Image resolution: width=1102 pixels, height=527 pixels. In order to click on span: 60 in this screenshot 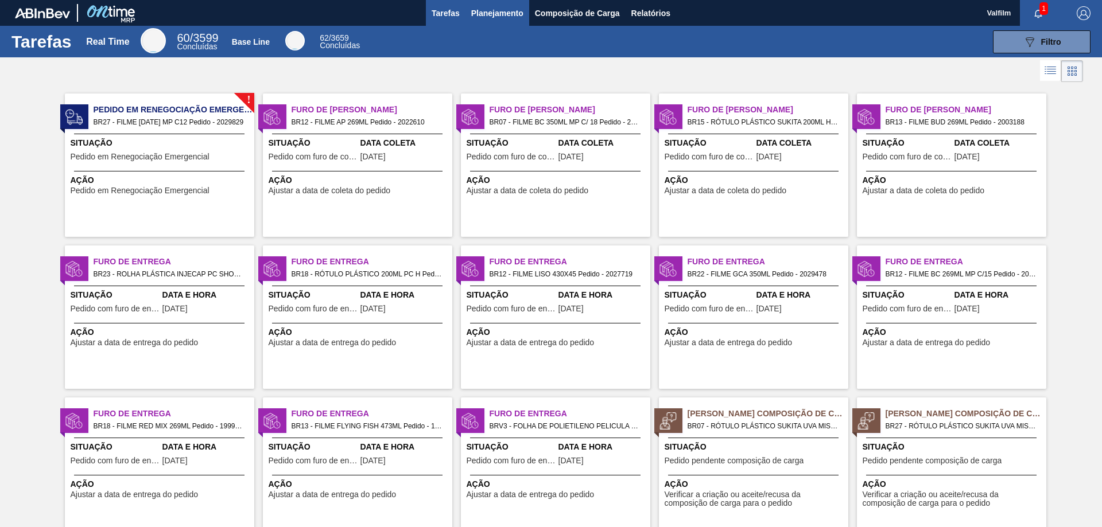, I will do `click(183, 38)`.